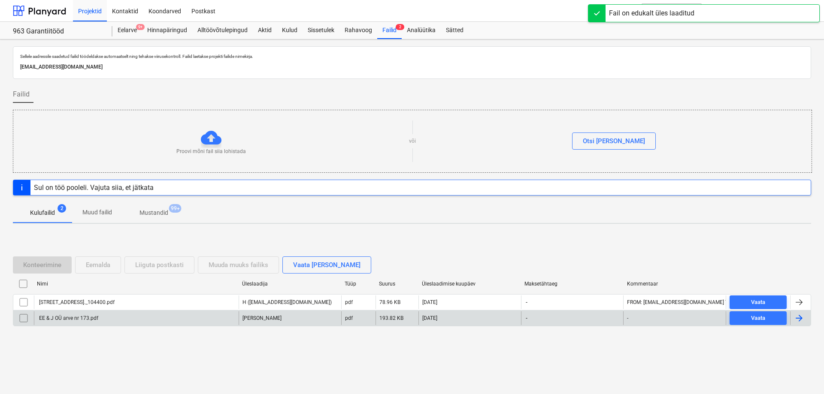 The image size is (824, 394). What do you see at coordinates (397, 284) in the screenshot?
I see `div: Suurus` at bounding box center [397, 284].